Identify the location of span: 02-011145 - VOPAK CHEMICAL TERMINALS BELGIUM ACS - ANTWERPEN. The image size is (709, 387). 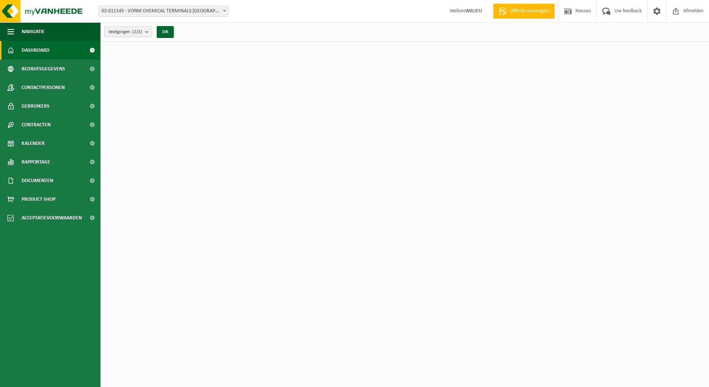
(163, 11).